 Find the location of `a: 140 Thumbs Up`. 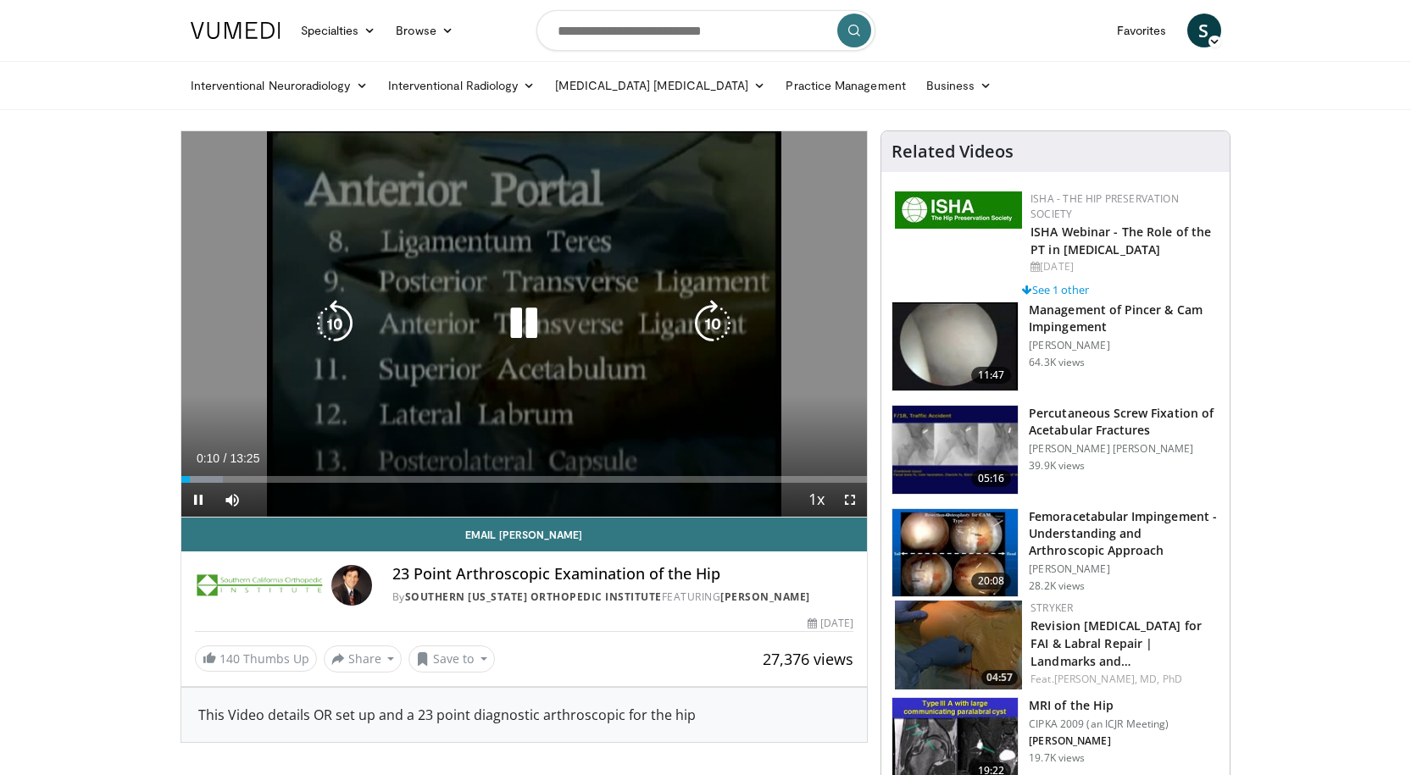

a: 140 Thumbs Up is located at coordinates (256, 658).